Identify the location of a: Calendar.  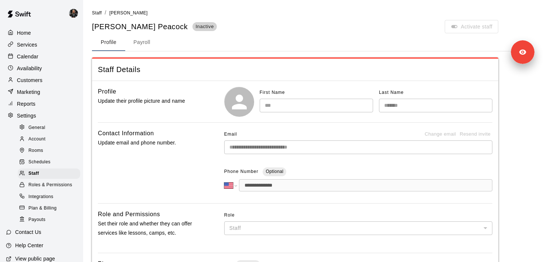
(41, 57).